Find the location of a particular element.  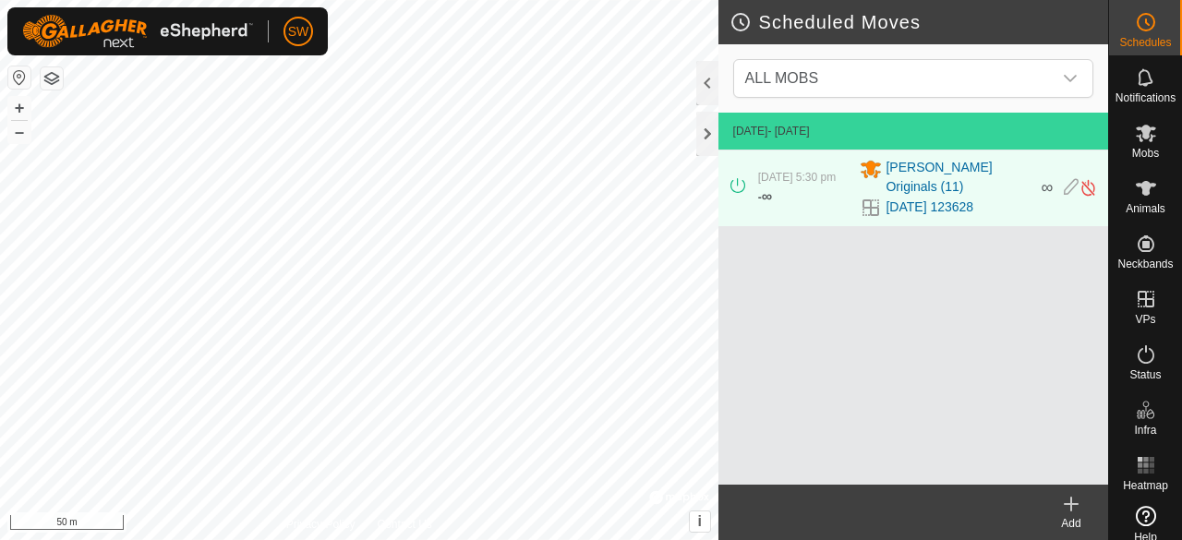

div: Add is located at coordinates (1071, 524).